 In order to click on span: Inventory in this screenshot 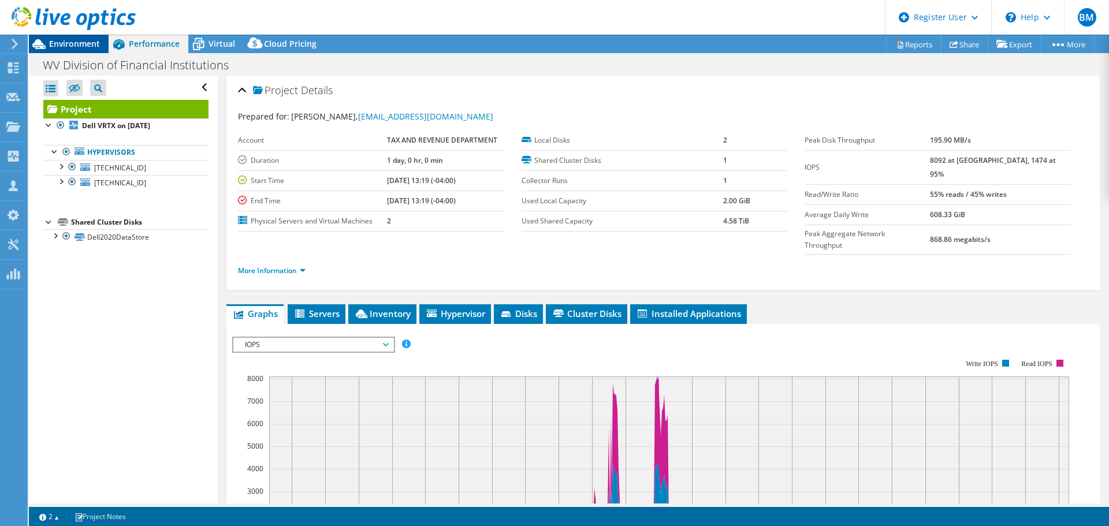, I will do `click(382, 314)`.